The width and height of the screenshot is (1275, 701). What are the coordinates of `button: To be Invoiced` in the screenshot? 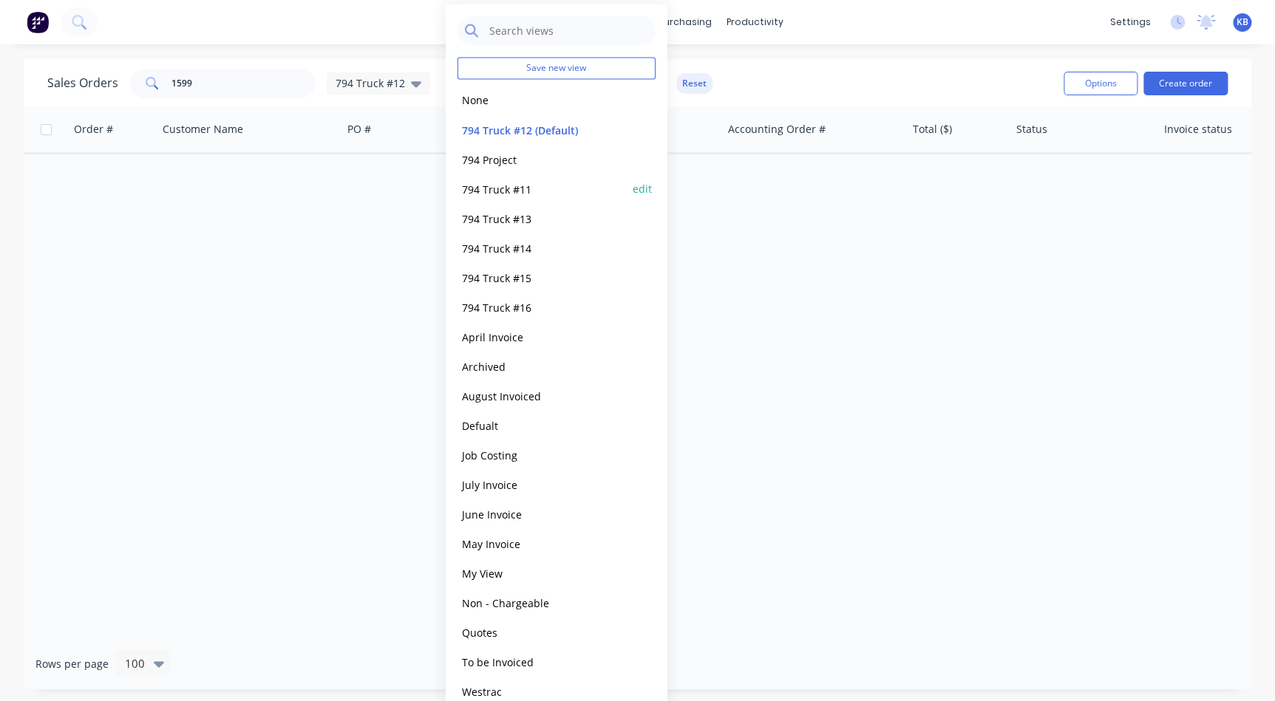 It's located at (542, 661).